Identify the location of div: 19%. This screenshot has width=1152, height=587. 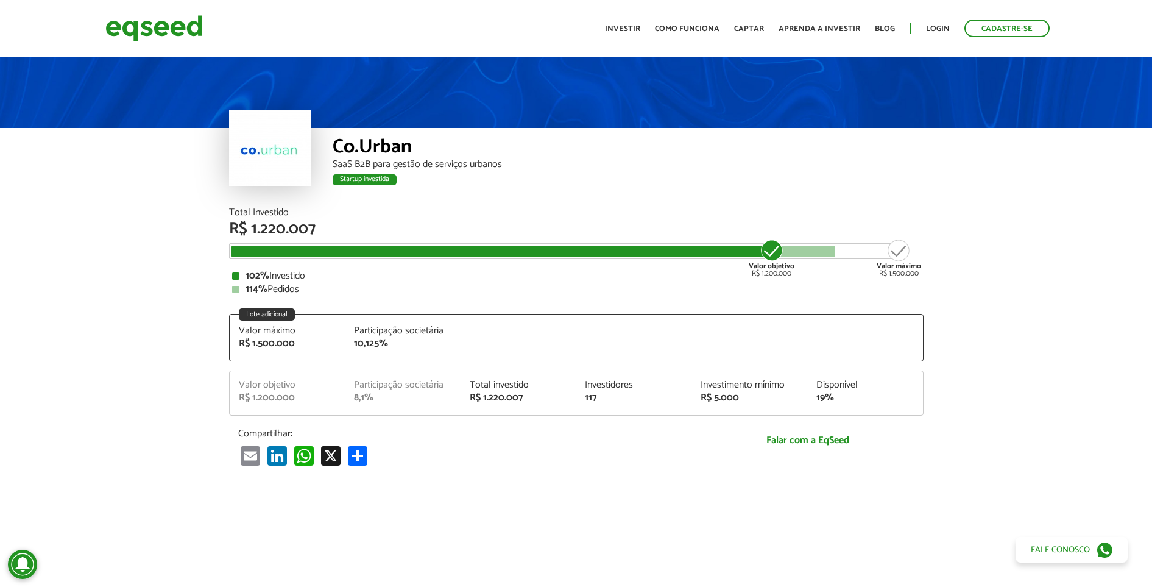
(865, 398).